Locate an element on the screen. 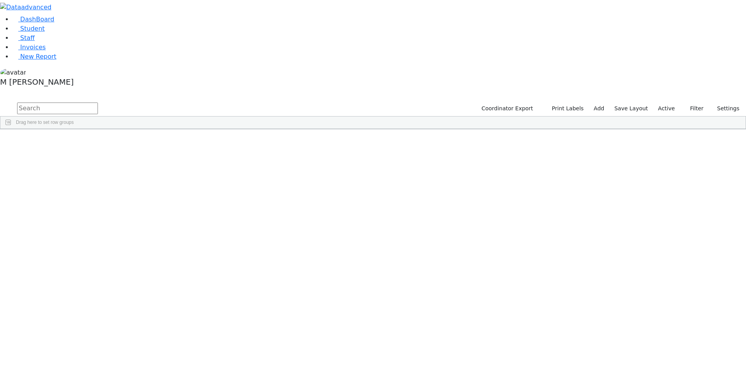 This screenshot has height=367, width=746. button: Save Layout is located at coordinates (631, 108).